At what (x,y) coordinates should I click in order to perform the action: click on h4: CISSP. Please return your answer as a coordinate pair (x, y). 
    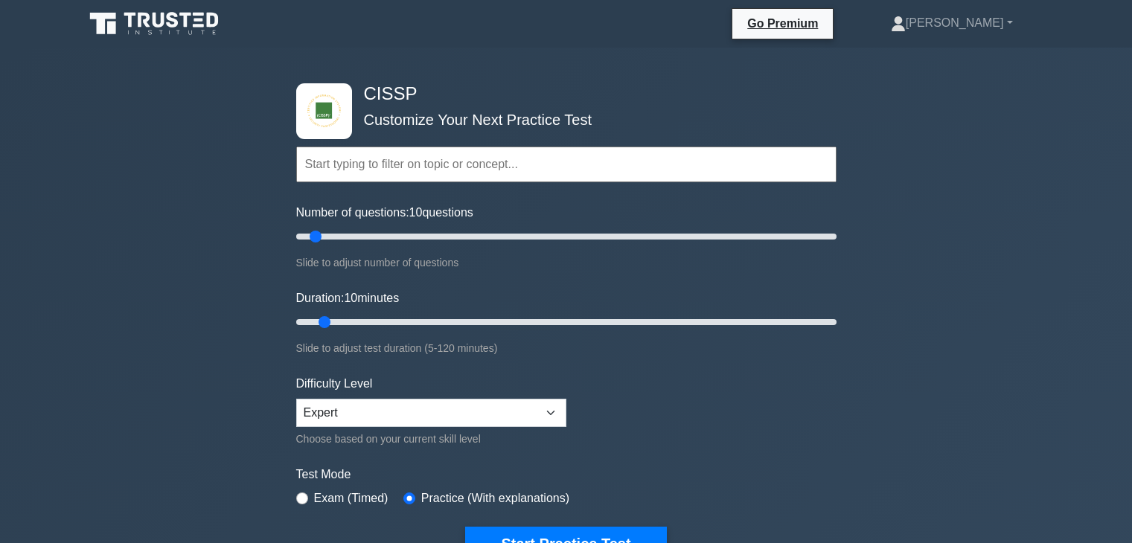
    Looking at the image, I should click on (560, 94).